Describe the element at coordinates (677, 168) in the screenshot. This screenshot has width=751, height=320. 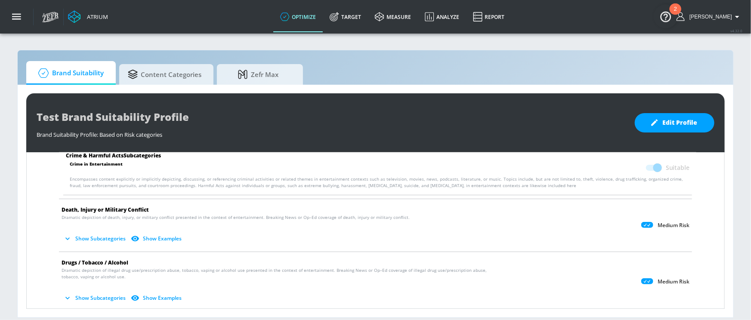
I see `span: Suitable` at that location.